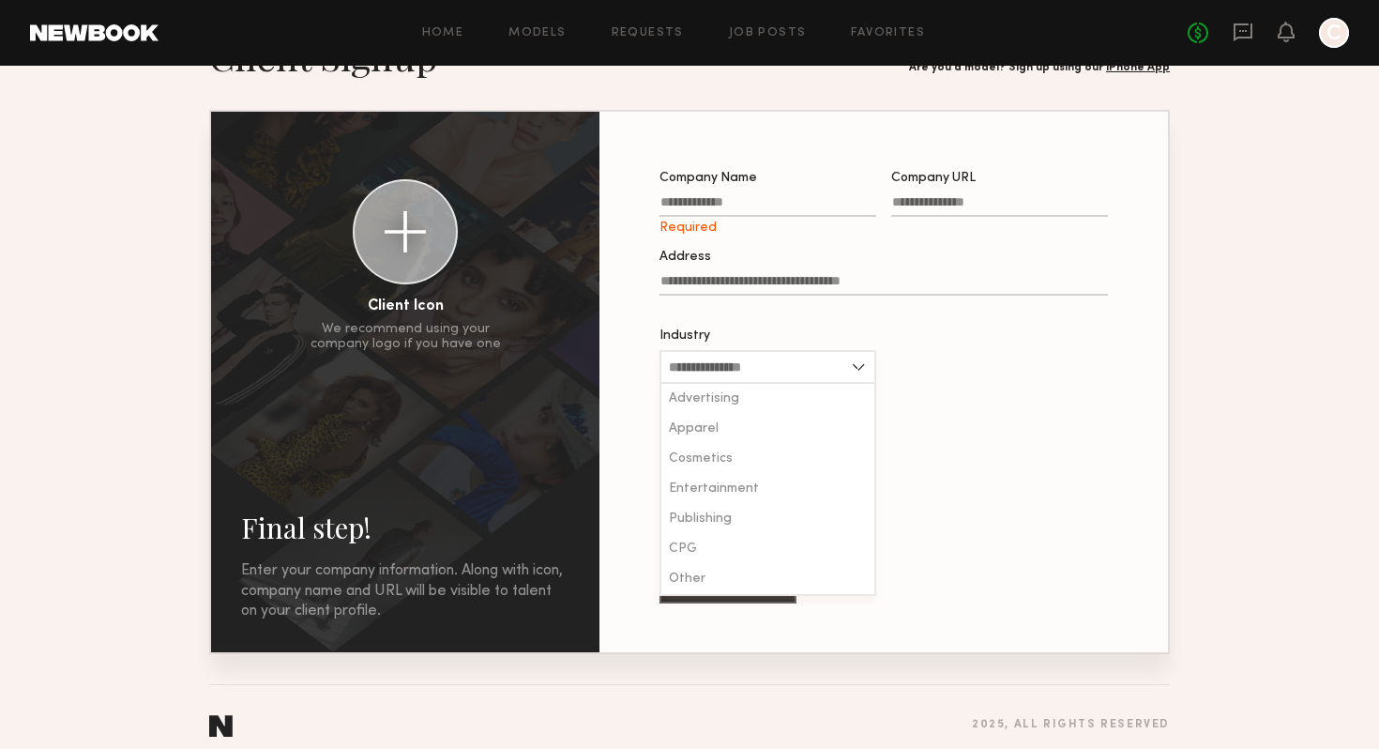  What do you see at coordinates (767, 205) in the screenshot?
I see `input: Company NameRequired` at bounding box center [767, 205].